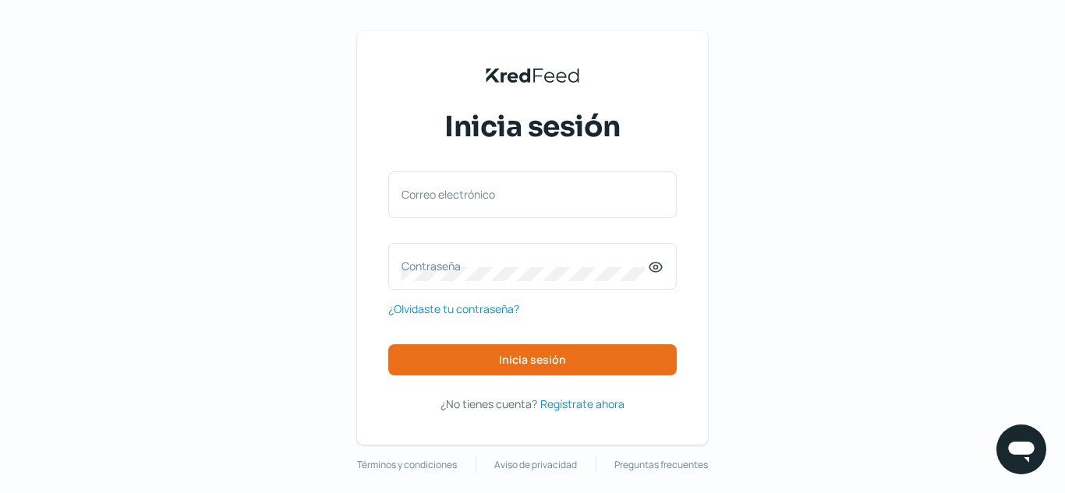  I want to click on span: Términos y condiciones, so click(407, 465).